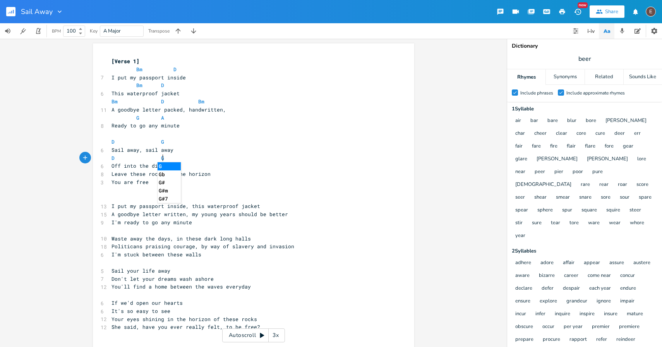 The height and width of the screenshot is (347, 662). Describe the element at coordinates (607, 12) in the screenshot. I see `button: Share` at that location.